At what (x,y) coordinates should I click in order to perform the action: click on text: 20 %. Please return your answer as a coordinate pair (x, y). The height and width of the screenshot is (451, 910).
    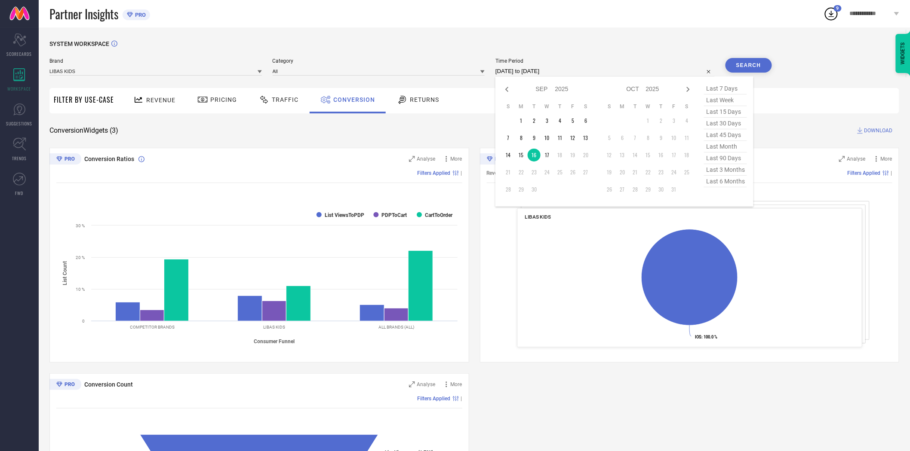
    Looking at the image, I should click on (80, 258).